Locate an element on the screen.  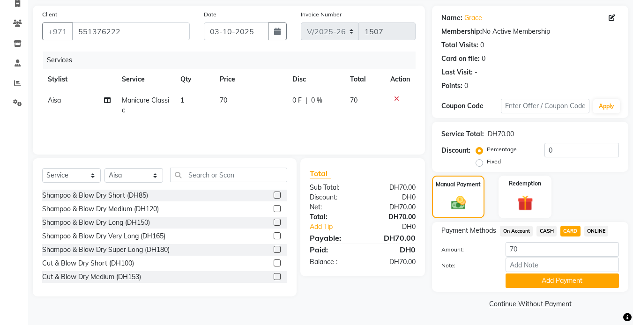
button: Add Payment is located at coordinates (562, 281).